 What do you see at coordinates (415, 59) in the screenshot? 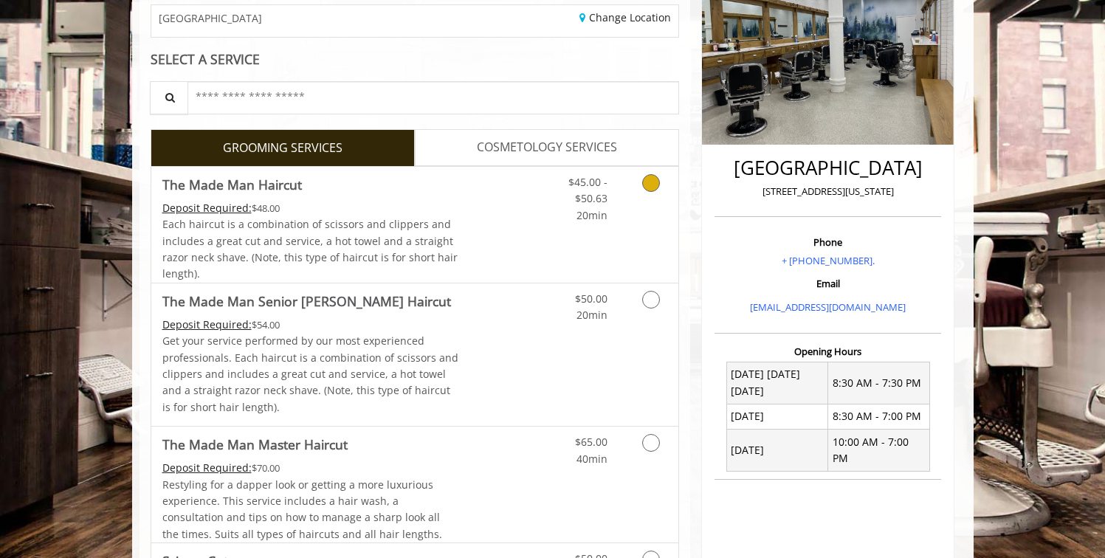
I see `div: SELECT A SERVICE` at bounding box center [415, 59].